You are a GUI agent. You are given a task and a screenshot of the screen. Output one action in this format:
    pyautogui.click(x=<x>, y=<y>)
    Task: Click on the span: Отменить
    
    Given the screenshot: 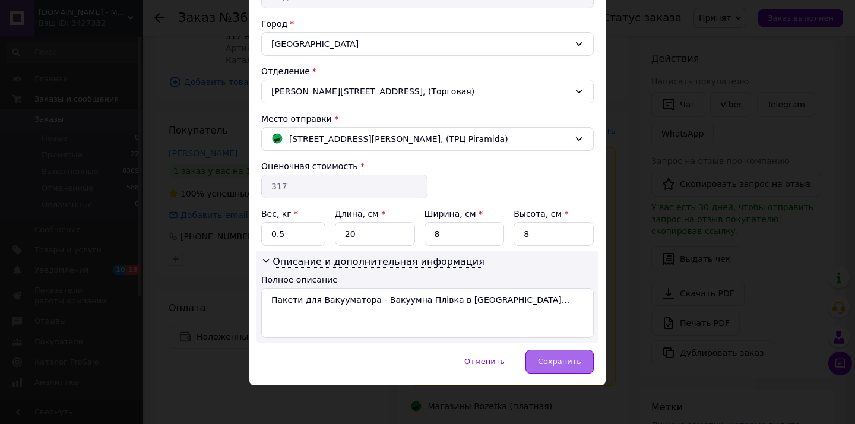 What is the action you would take?
    pyautogui.click(x=484, y=361)
    